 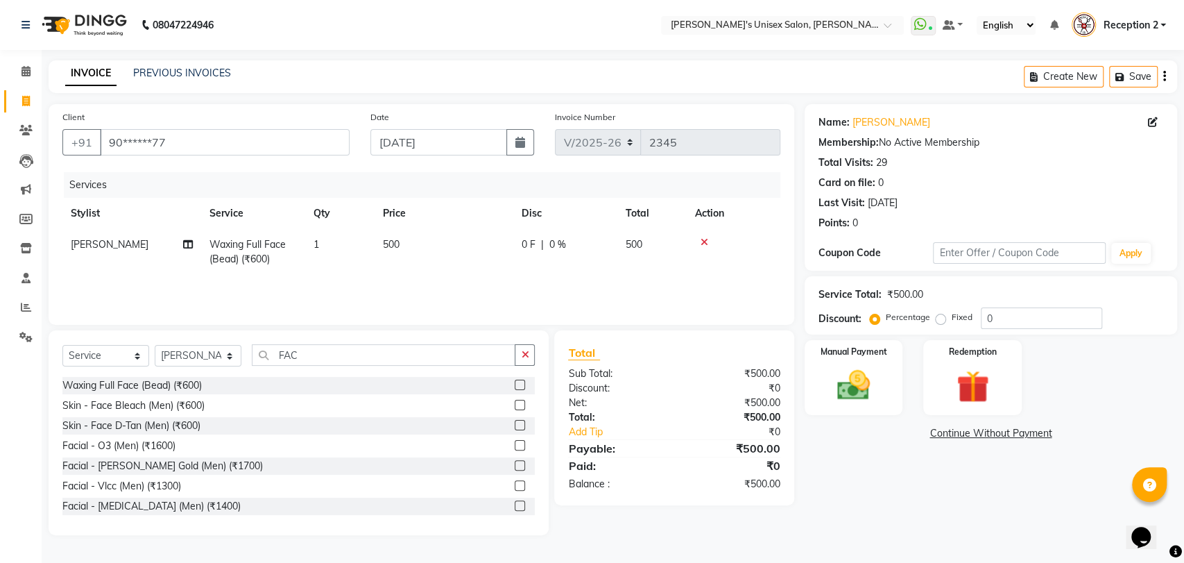 I want to click on label: Date, so click(x=380, y=117).